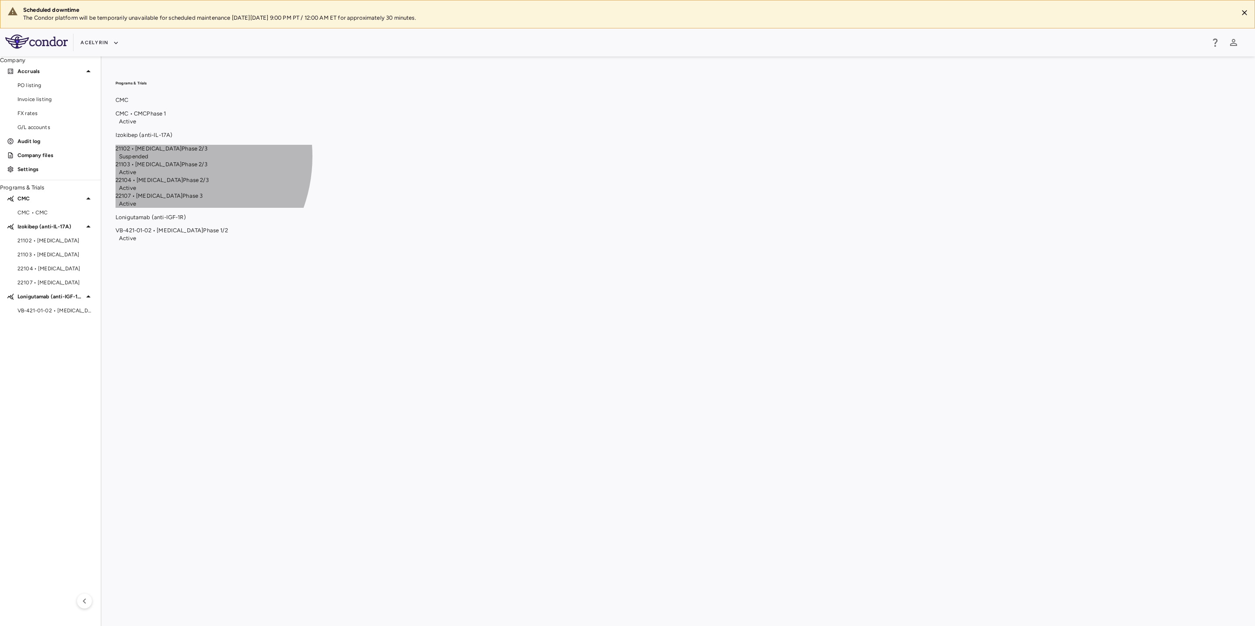 This screenshot has width=1255, height=626. Describe the element at coordinates (50, 71) in the screenshot. I see `p: Accruals` at that location.